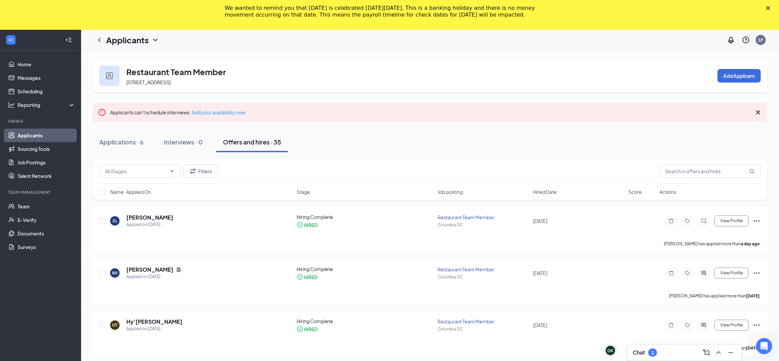 This screenshot has height=361, width=779. What do you see at coordinates (178, 112) in the screenshot?
I see `span: Applicants can't schedule interviews.` at bounding box center [178, 112].